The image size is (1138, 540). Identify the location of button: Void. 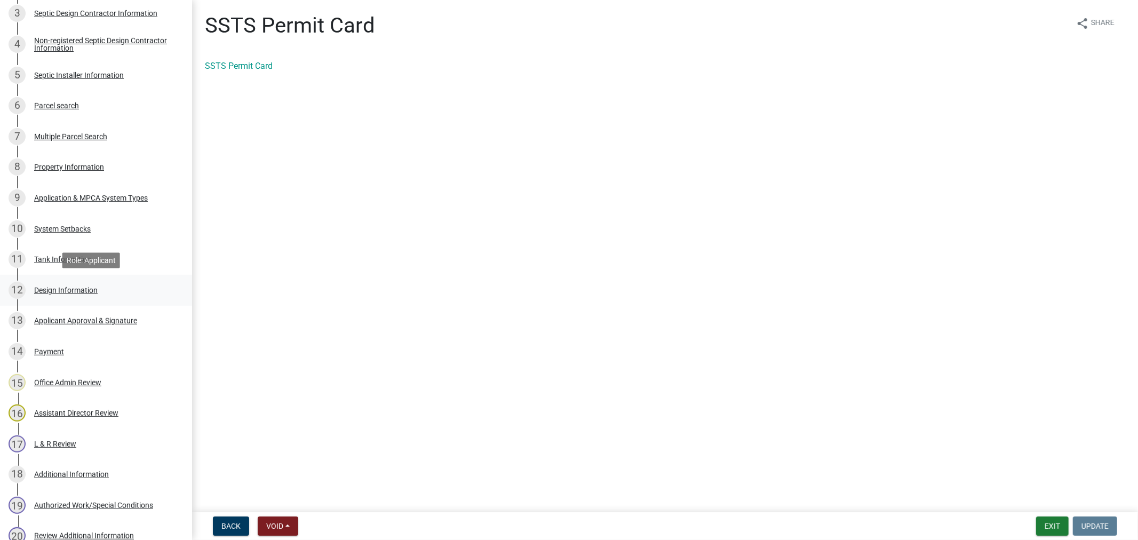
(278, 526).